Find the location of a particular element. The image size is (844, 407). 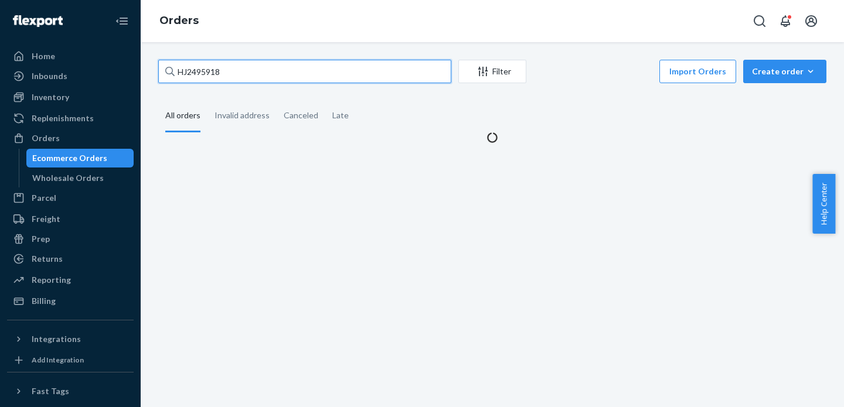

button: Integrations is located at coordinates (70, 339).